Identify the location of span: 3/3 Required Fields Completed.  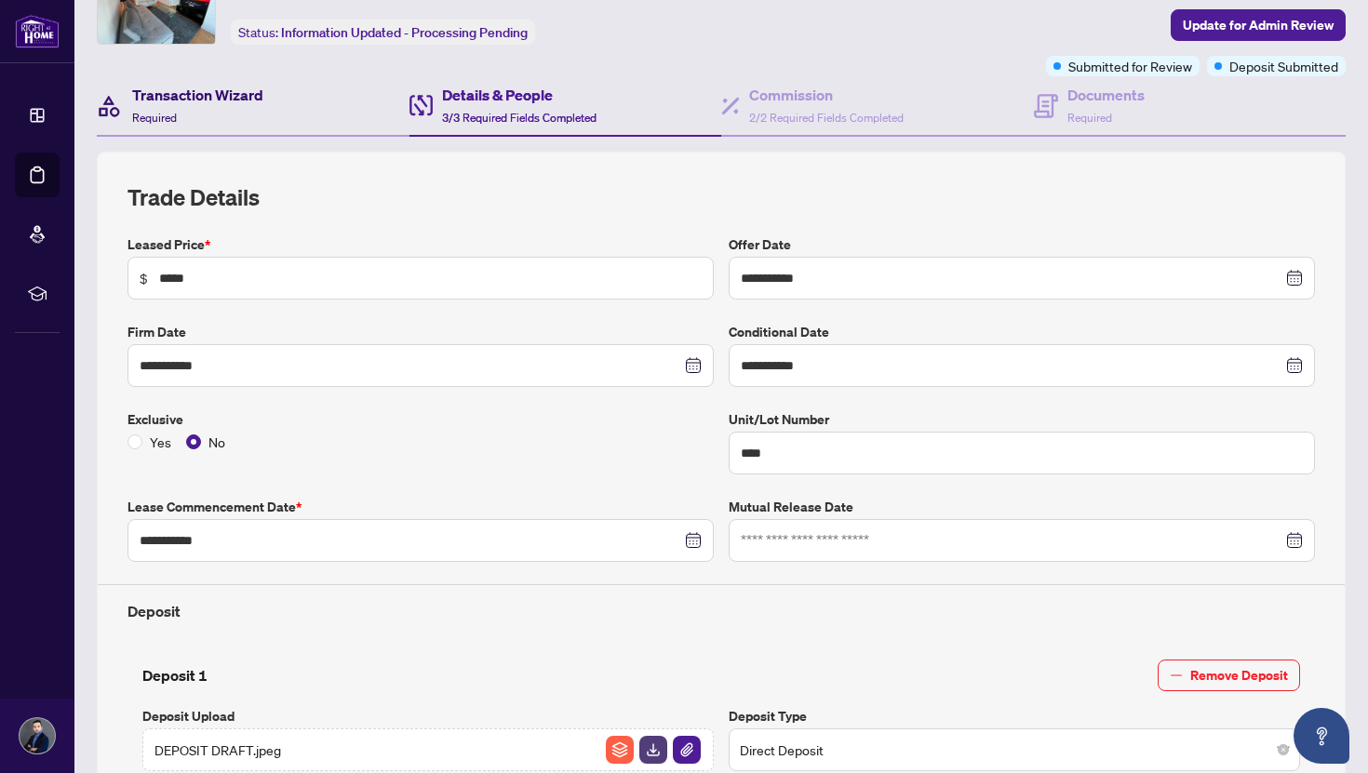
(519, 117).